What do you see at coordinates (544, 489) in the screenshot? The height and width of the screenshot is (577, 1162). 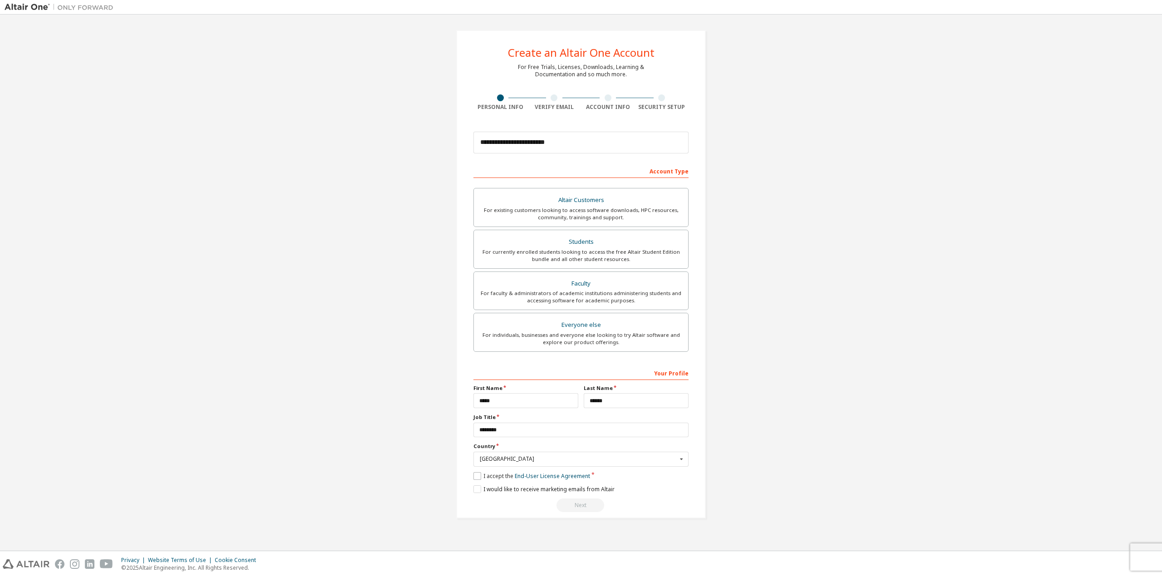 I see `label: I would like to receive marketing emails from Altair` at bounding box center [544, 489].